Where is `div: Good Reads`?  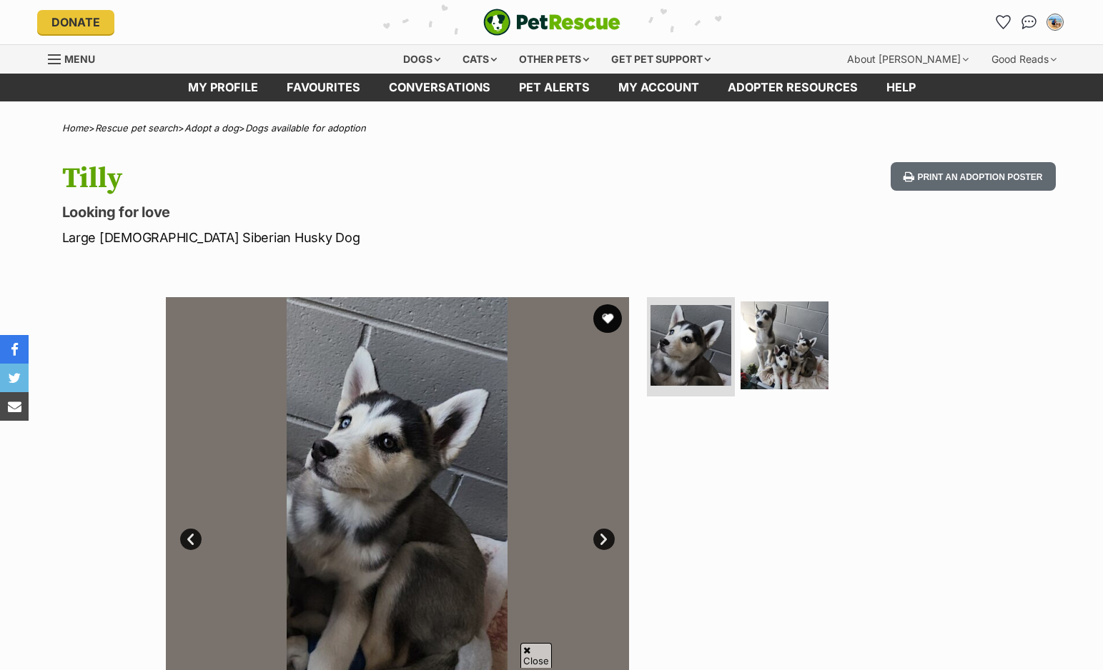 div: Good Reads is located at coordinates (1023, 59).